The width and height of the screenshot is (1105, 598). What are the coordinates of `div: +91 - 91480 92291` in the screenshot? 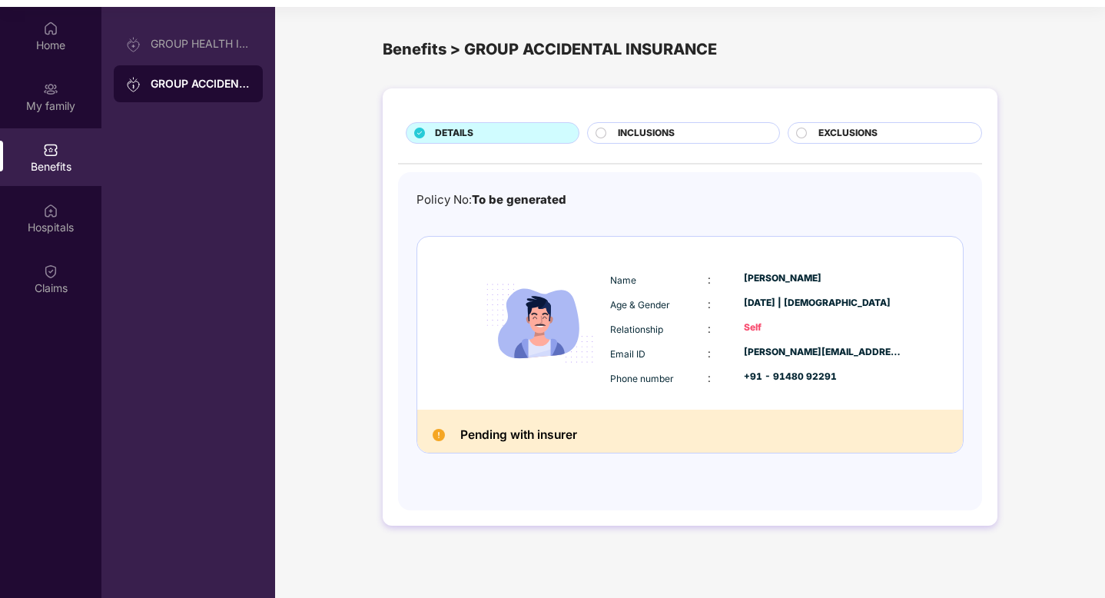 It's located at (823, 376).